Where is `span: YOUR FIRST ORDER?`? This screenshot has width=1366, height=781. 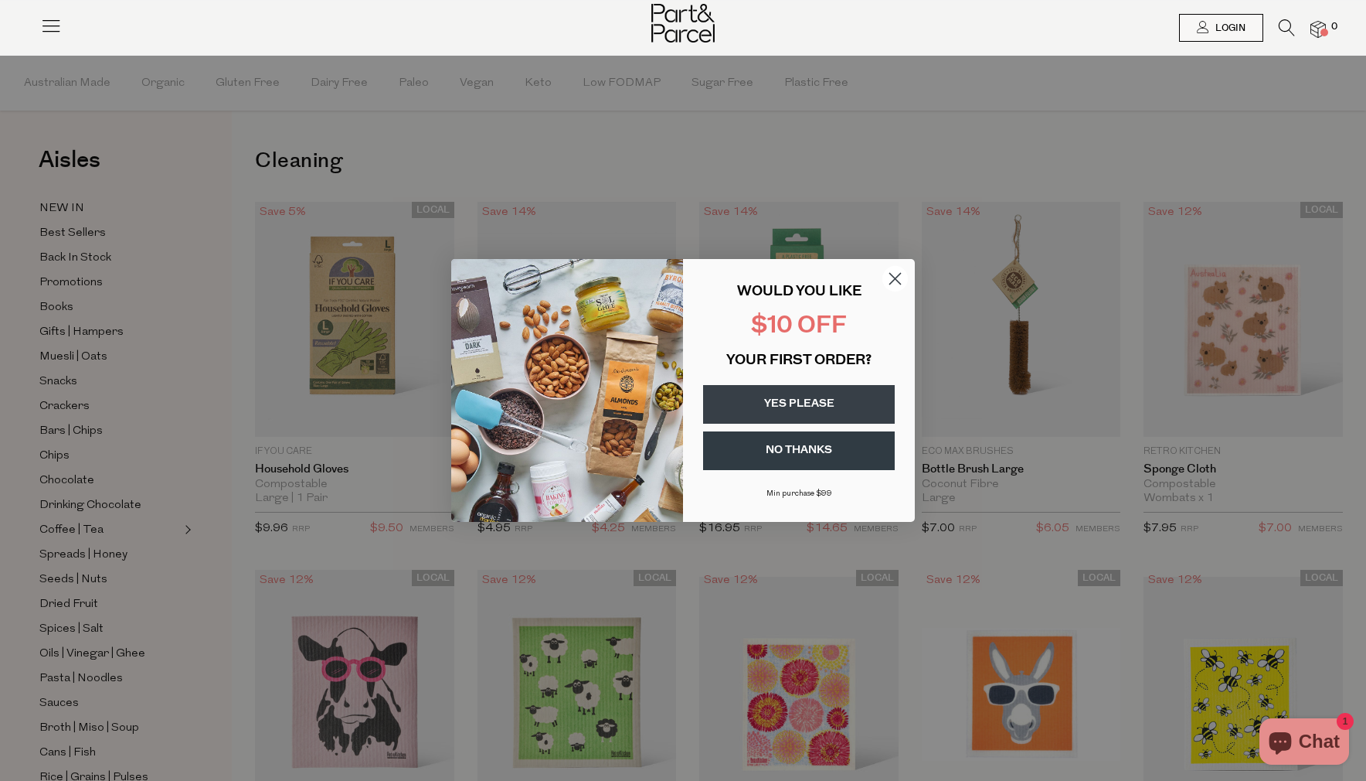
span: YOUR FIRST ORDER? is located at coordinates (799, 361).